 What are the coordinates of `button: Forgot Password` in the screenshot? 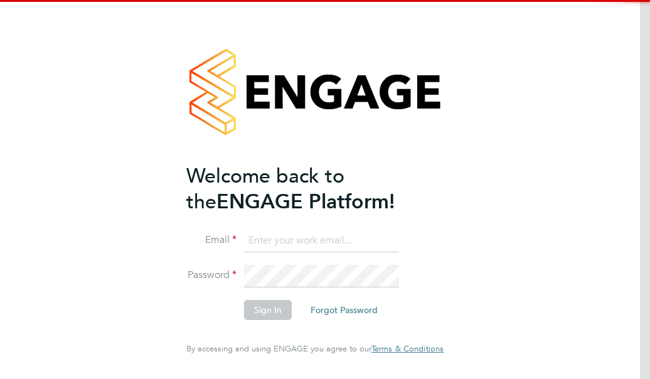 It's located at (344, 310).